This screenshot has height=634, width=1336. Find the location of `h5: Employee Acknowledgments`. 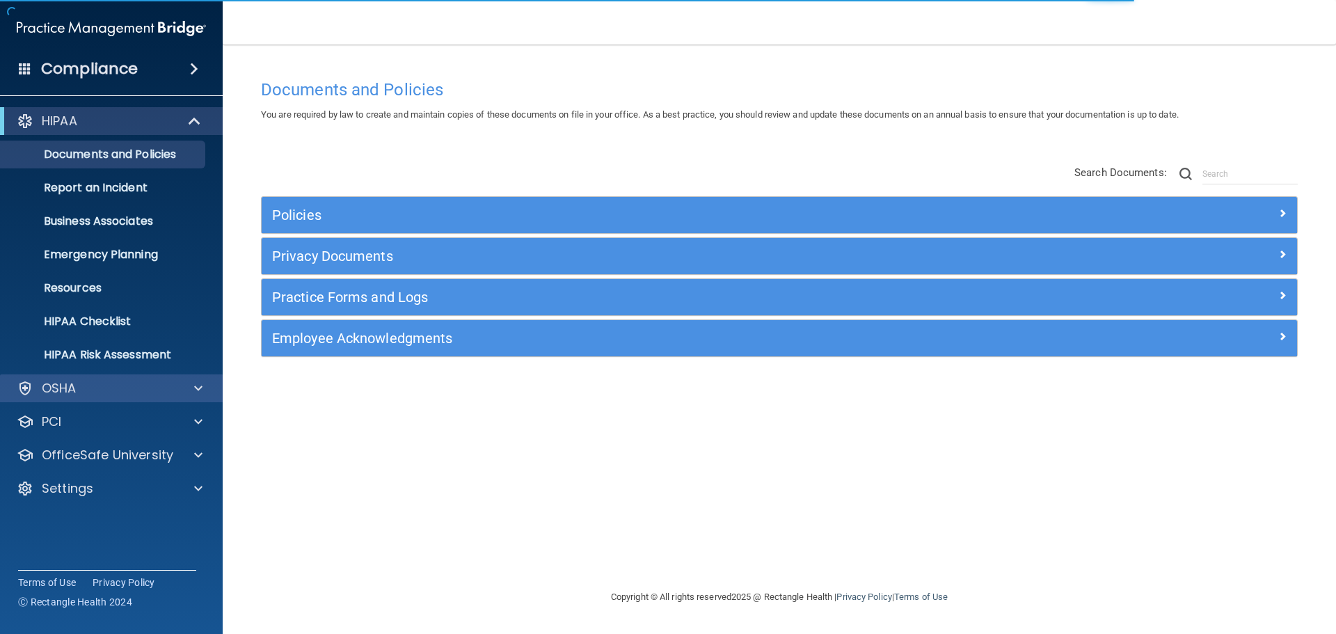

h5: Employee Acknowledgments is located at coordinates (650, 338).